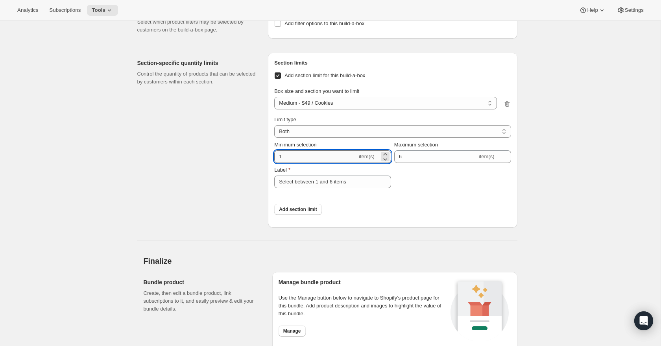  Describe the element at coordinates (644, 321) in the screenshot. I see `div: Open Intercom Messenger` at that location.